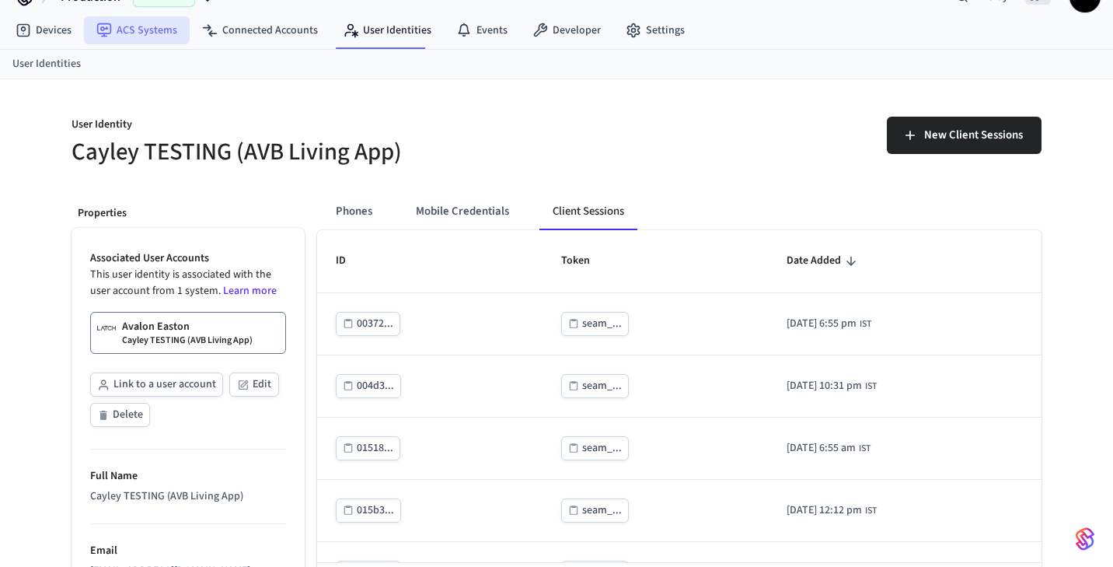  I want to click on button: Link to a user account, so click(156, 384).